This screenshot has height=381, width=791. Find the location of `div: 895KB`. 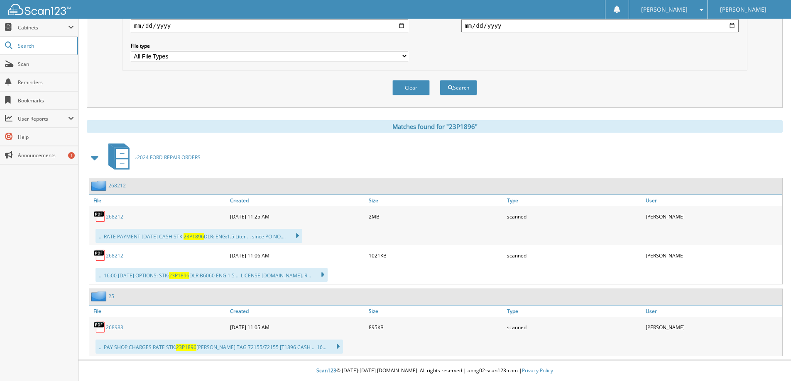

div: 895KB is located at coordinates (436, 327).